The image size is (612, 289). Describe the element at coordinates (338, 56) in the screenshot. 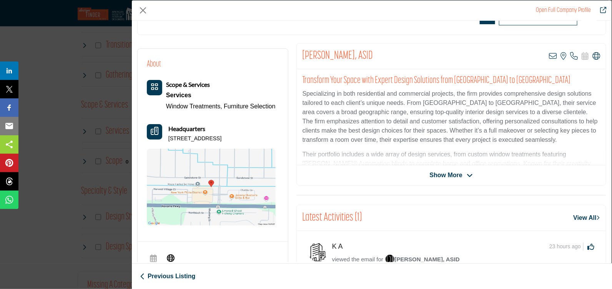

I see `h2: Molly Jackson-Riley, ASID` at that location.